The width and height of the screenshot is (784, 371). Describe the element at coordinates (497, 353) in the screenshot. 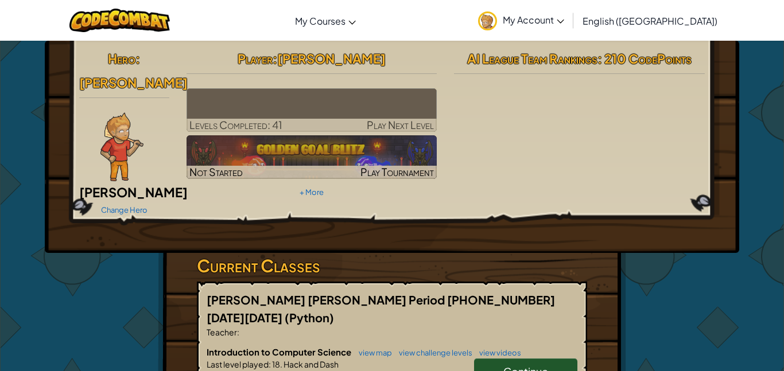

I see `a: view videos` at that location.